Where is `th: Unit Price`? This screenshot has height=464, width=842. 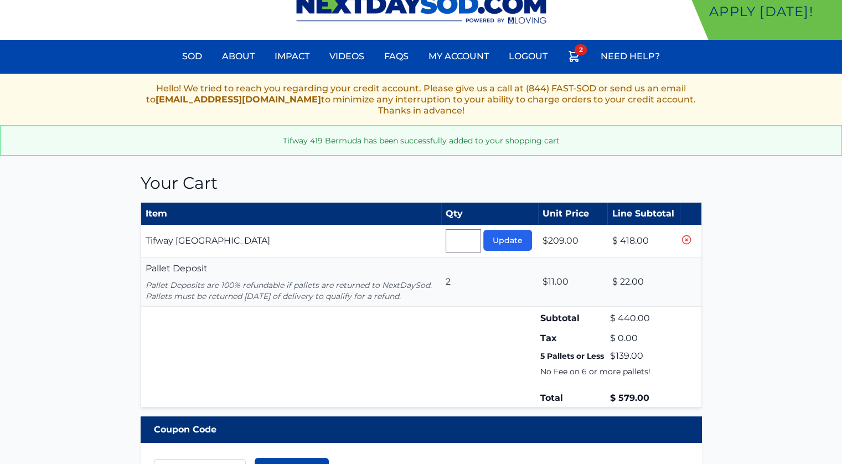 th: Unit Price is located at coordinates (572, 214).